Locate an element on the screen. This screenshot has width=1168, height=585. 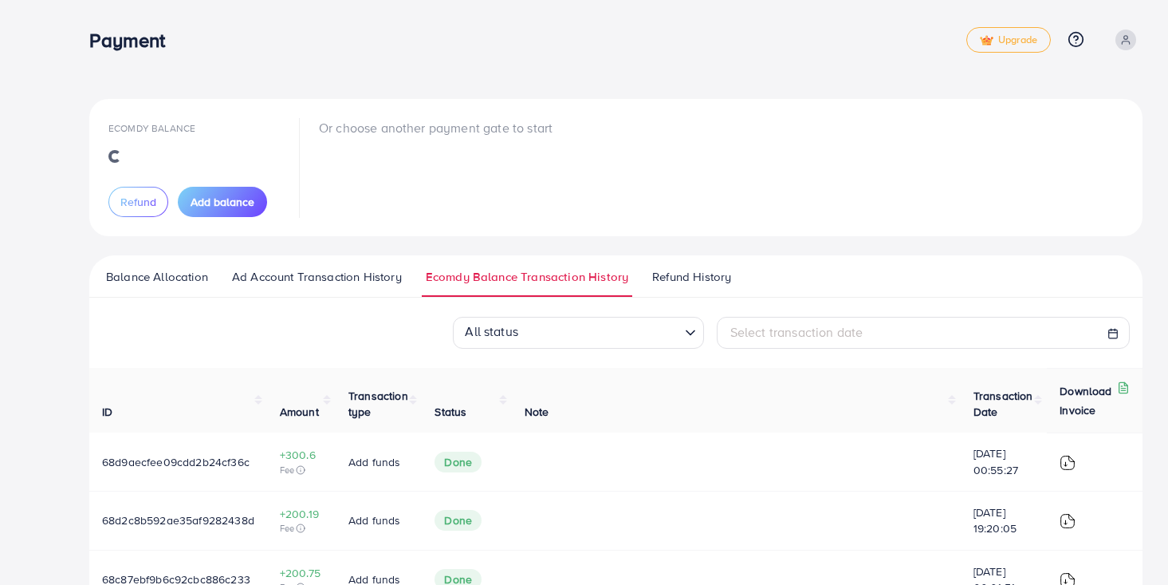
span: Refund is located at coordinates (138, 202).